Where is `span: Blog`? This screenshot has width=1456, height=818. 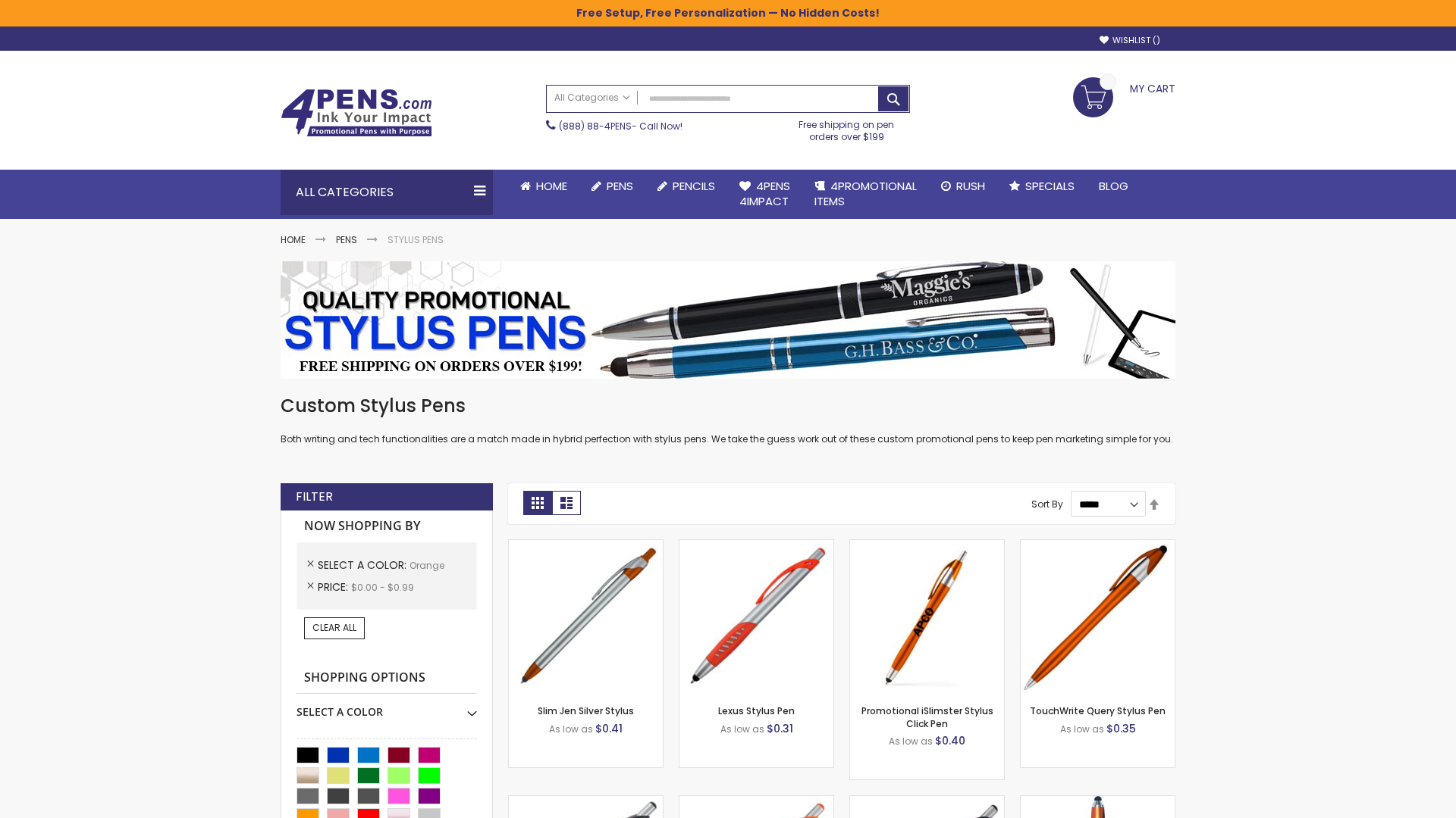 span: Blog is located at coordinates (1112, 185).